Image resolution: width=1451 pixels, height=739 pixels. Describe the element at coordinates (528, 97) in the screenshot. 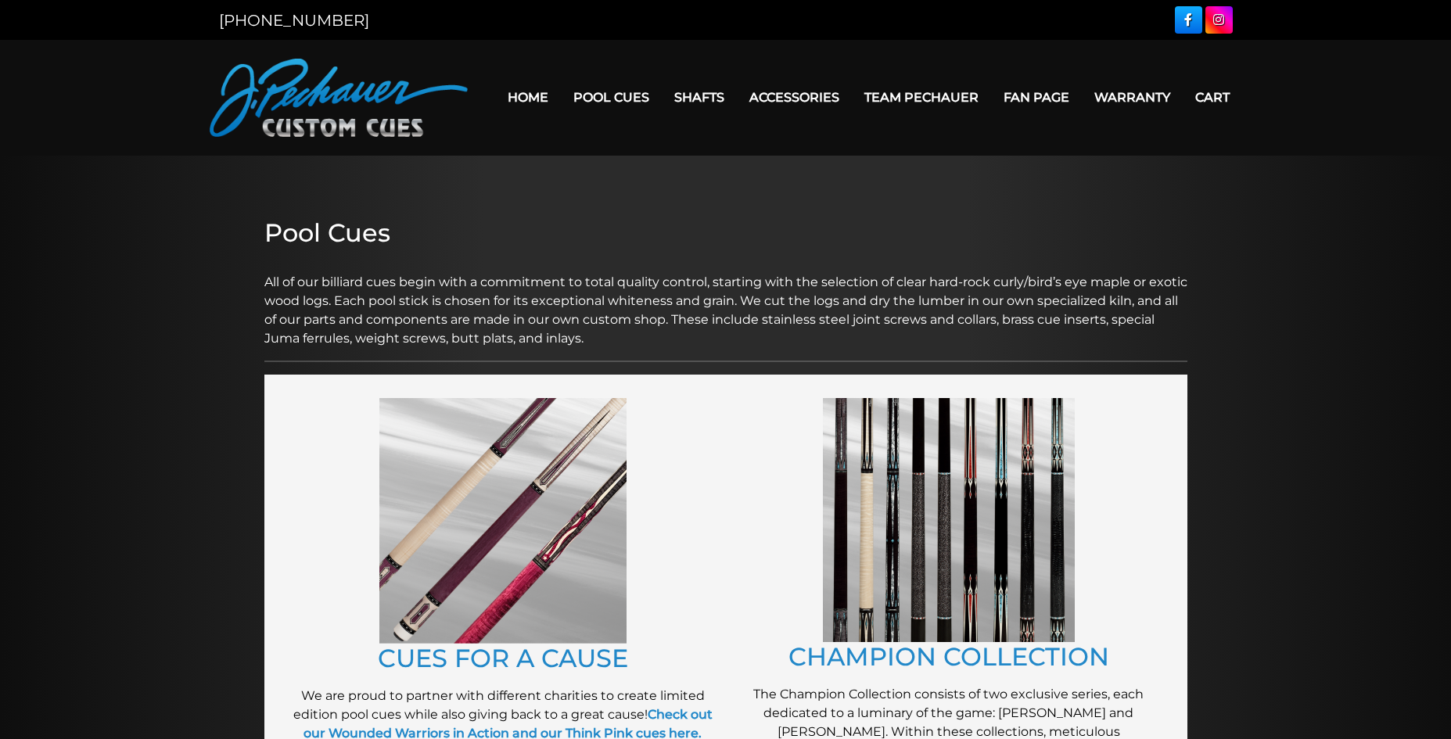

I see `a: Home` at that location.